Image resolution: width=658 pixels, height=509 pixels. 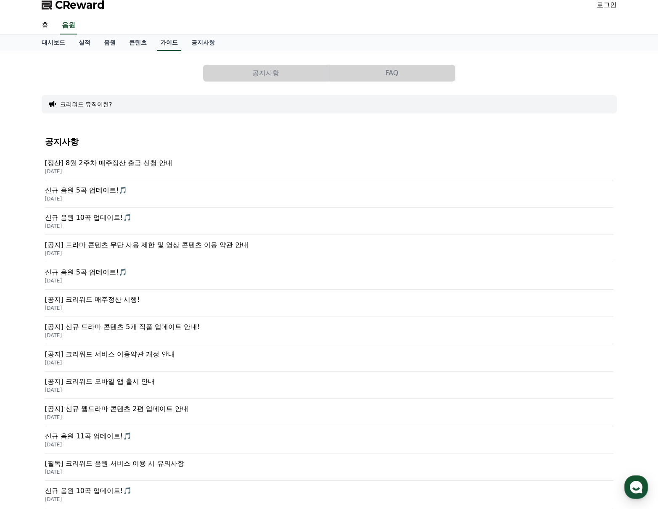 I want to click on a: 대시보드, so click(x=53, y=43).